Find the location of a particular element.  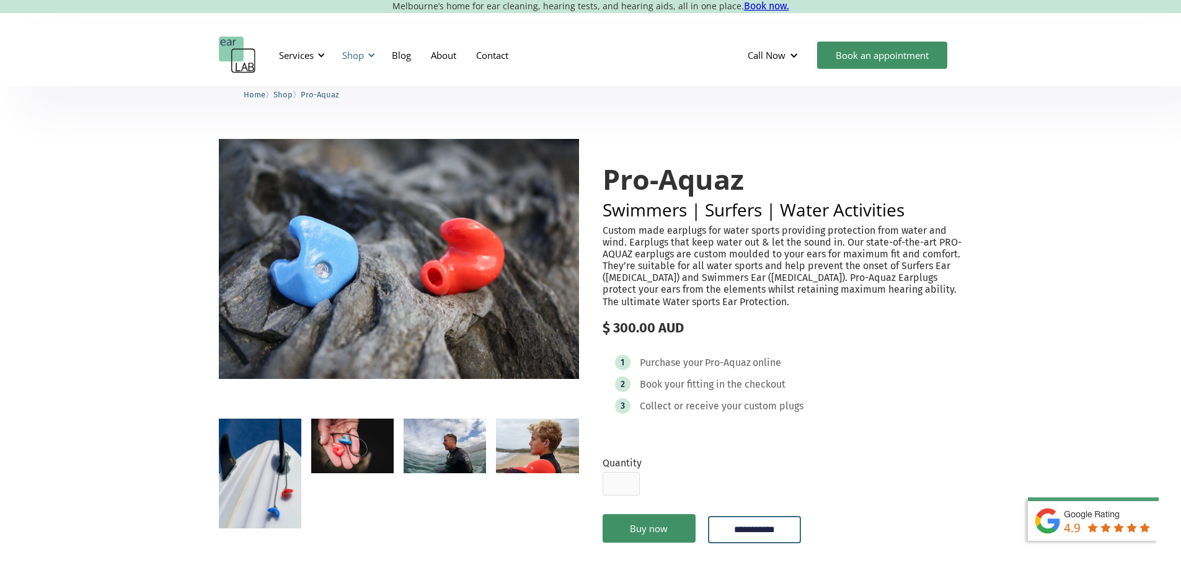

label: Quantity is located at coordinates (622, 462).